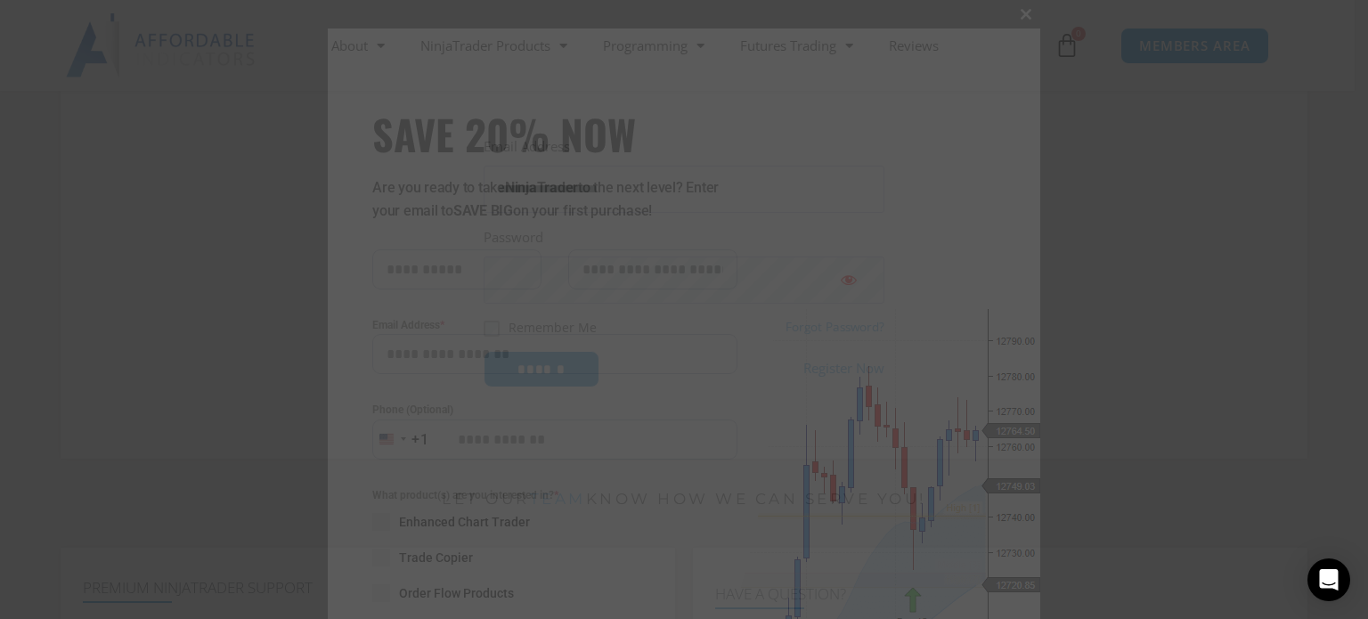  Describe the element at coordinates (483, 210) in the screenshot. I see `strong: SAVE BIG` at that location.